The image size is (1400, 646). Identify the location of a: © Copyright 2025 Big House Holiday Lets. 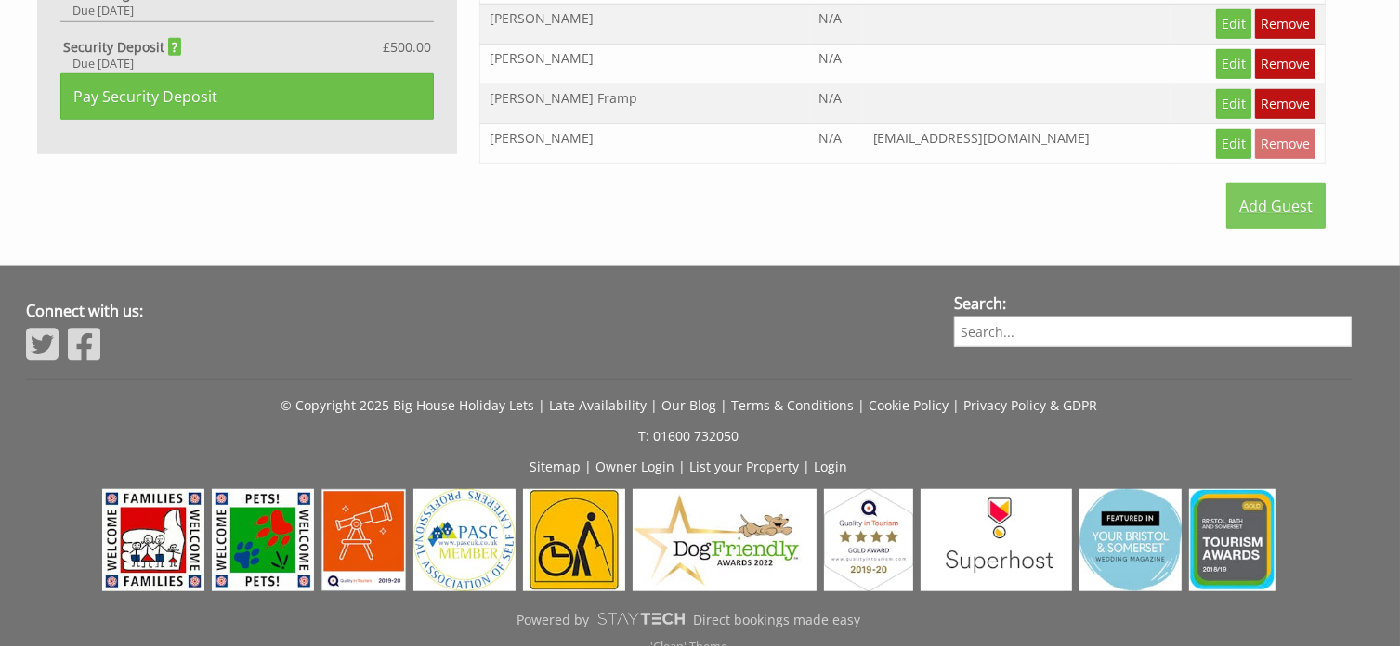
(407, 405).